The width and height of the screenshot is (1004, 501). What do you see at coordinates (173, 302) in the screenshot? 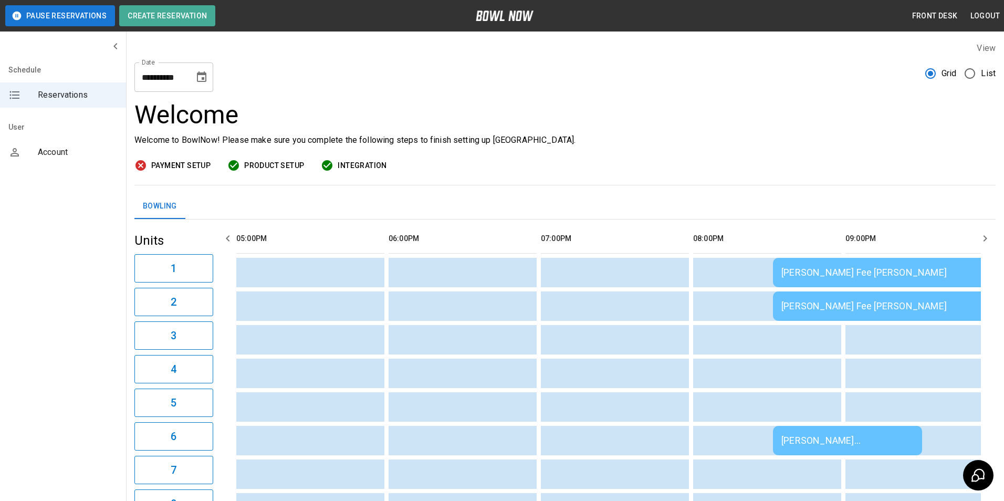
I see `h6: 2` at bounding box center [173, 302].